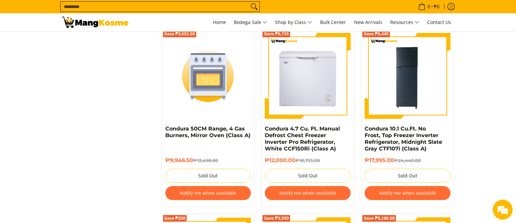 This screenshot has width=516, height=223. I want to click on del: ₱24,440.00, so click(407, 160).